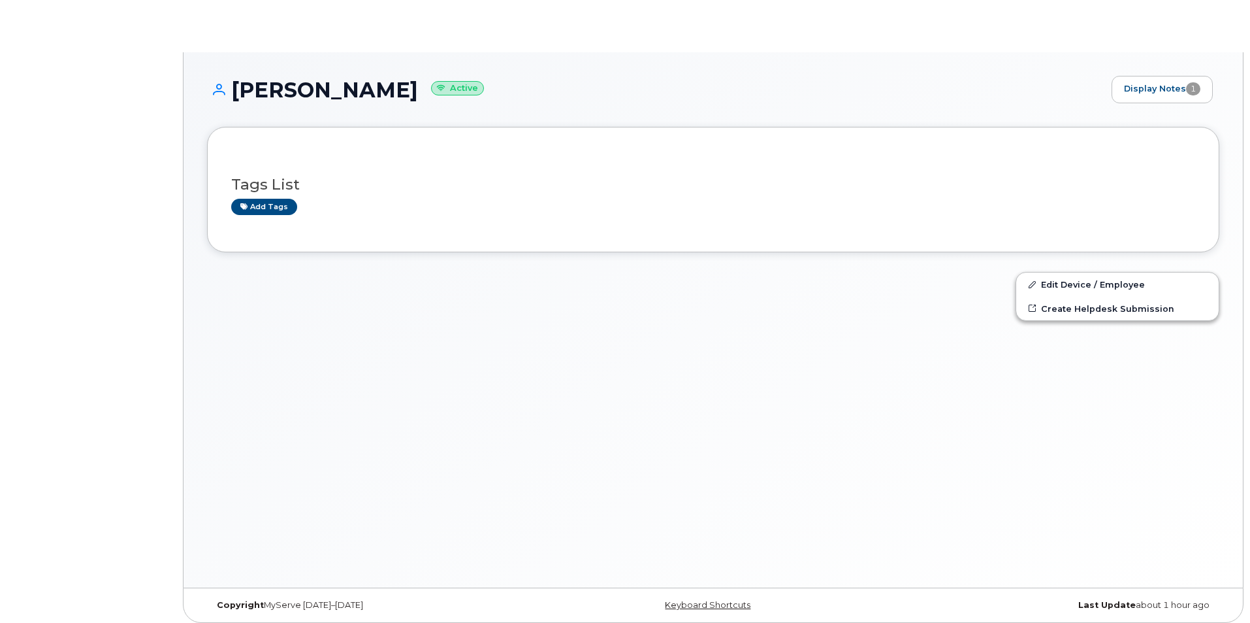 This screenshot has width=1250, height=623. Describe the element at coordinates (1118, 284) in the screenshot. I see `a: Edit Device / Employee` at that location.